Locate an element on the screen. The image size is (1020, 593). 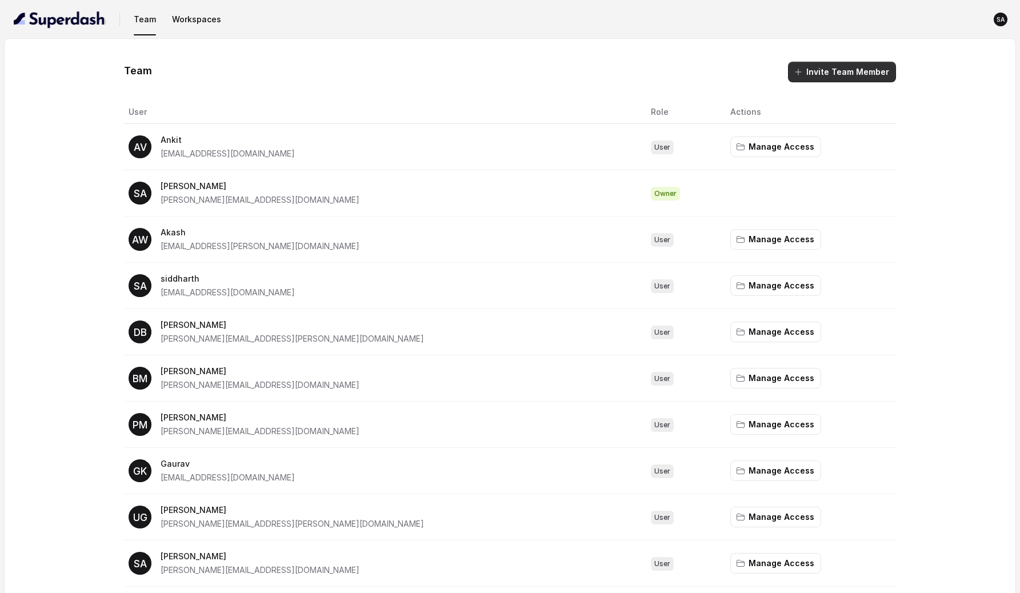
p: Akash is located at coordinates (260, 233).